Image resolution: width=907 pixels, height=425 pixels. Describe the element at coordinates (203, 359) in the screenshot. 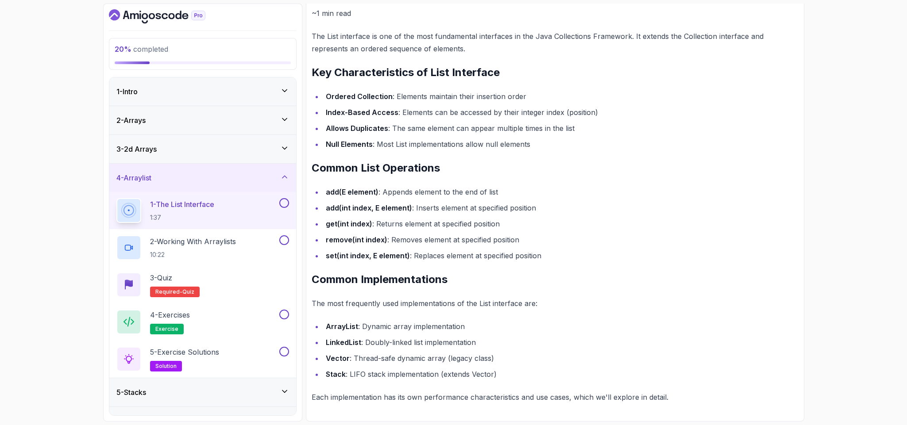

I see `button: 5-Exercise Solutionssolution` at that location.